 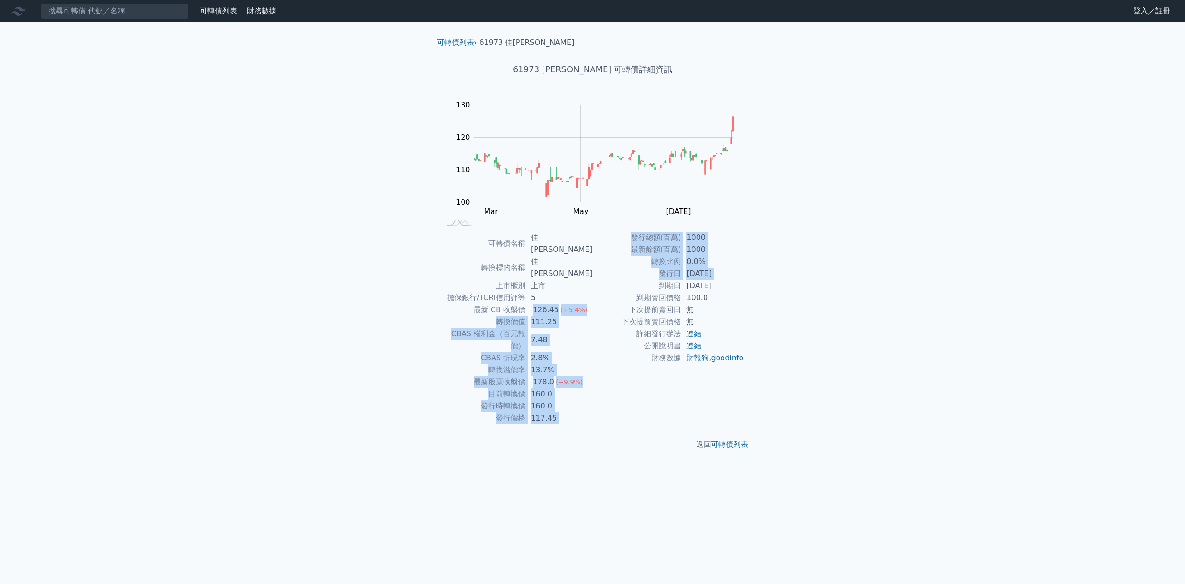 What do you see at coordinates (569, 382) in the screenshot?
I see `span: (+9.9%)` at bounding box center [569, 382].